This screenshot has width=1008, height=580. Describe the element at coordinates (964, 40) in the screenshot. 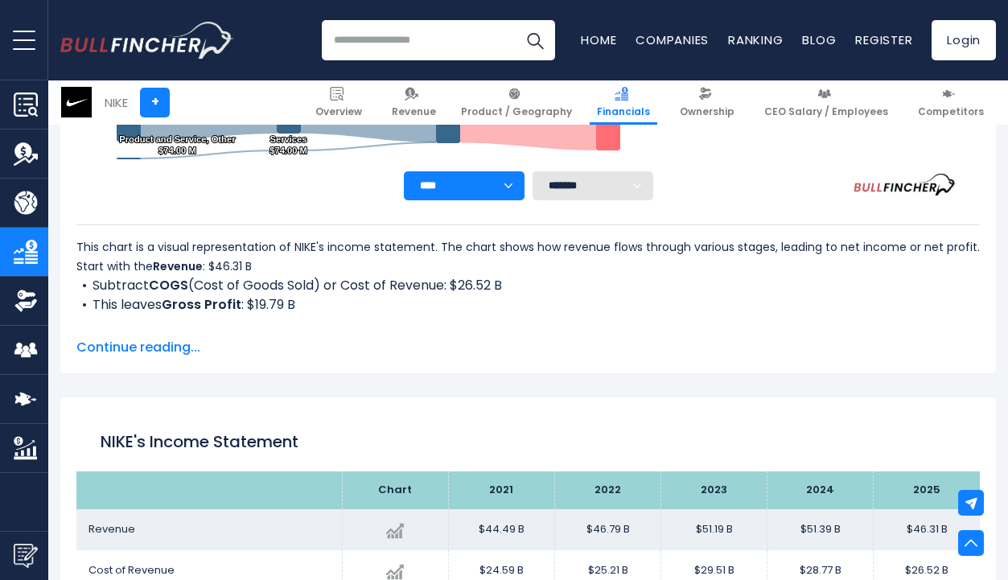

I see `a: Login` at that location.